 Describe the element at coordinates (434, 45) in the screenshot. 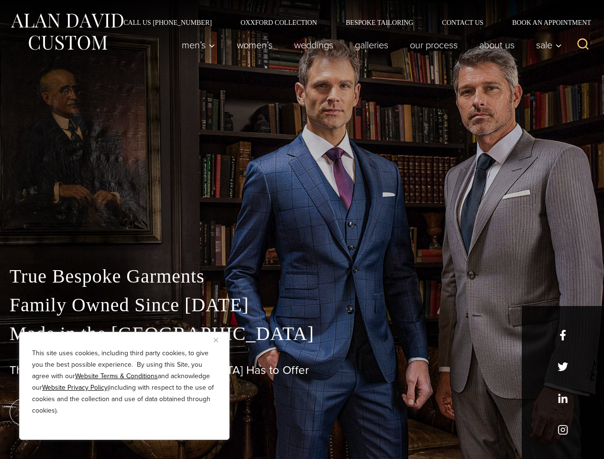

I see `a: Our Process` at that location.